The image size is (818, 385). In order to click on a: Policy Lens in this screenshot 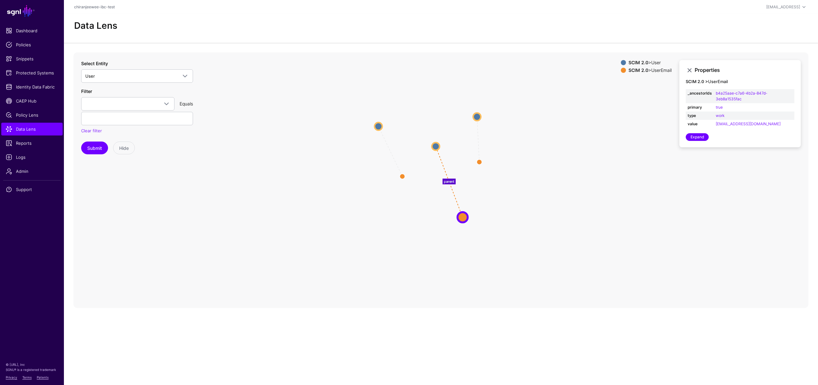, I will do `click(32, 115)`.